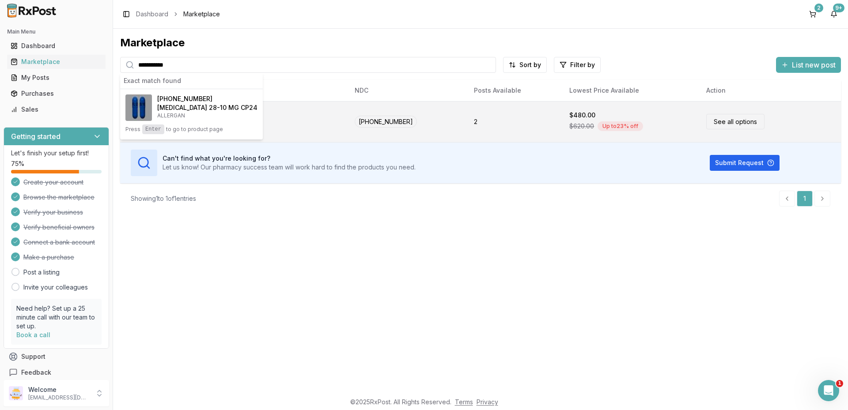 The width and height of the screenshot is (848, 410). Describe the element at coordinates (56, 110) in the screenshot. I see `button: Sales` at that location.